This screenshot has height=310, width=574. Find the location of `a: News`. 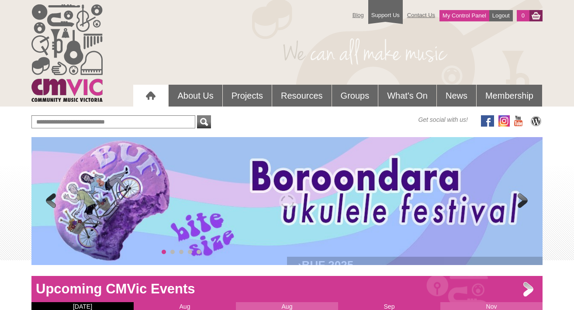

a: News is located at coordinates (456, 96).